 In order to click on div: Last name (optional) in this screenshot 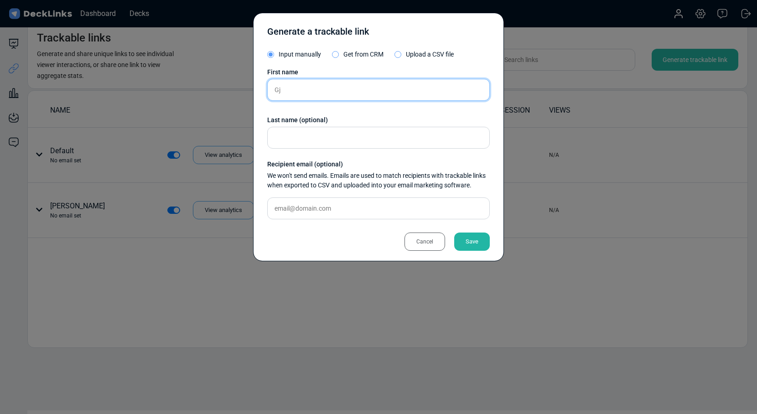, I will do `click(378, 120)`.